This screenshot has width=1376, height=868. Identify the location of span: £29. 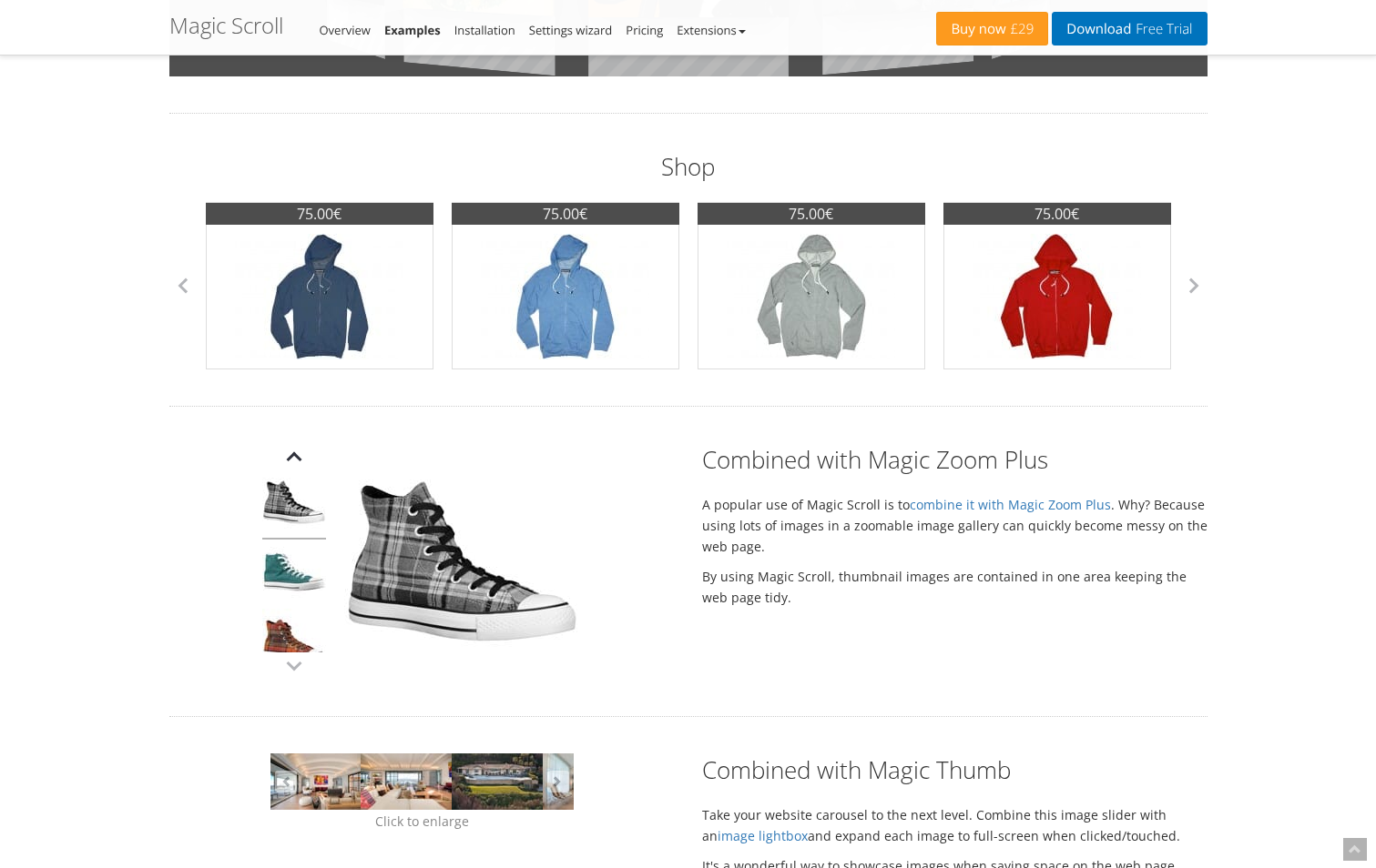
(1020, 29).